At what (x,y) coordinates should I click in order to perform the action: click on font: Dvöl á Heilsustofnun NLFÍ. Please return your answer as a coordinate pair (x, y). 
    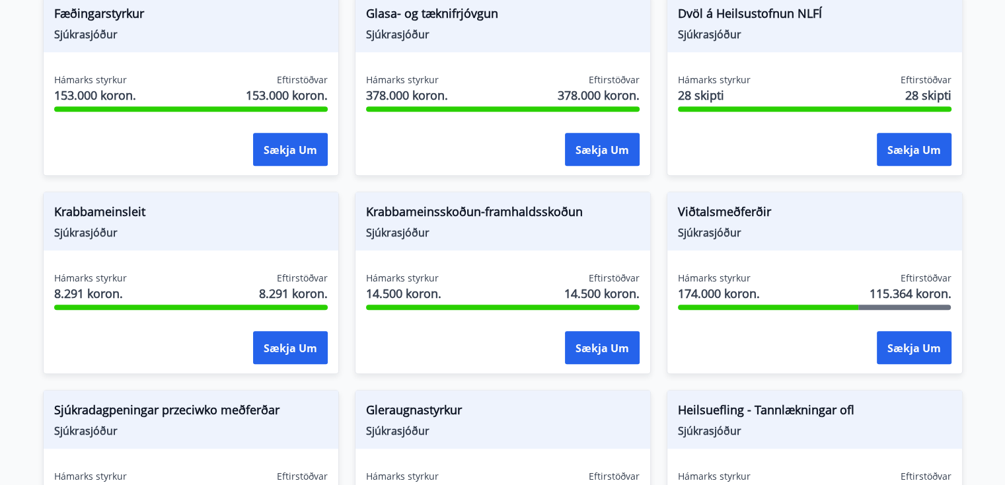
    Looking at the image, I should click on (750, 13).